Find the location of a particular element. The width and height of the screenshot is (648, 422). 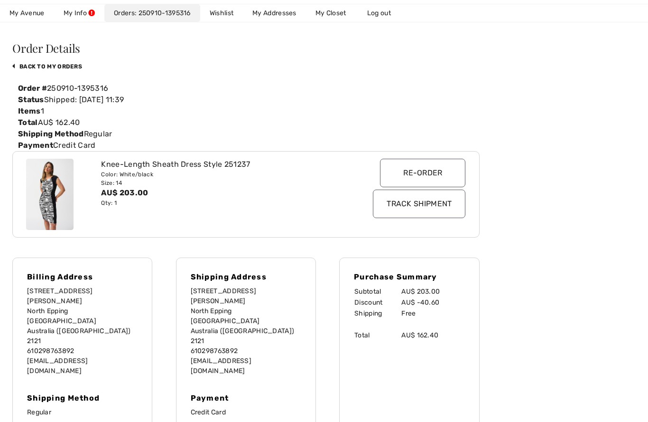

div: Knee-Length Sheath Dress Style 251237 is located at coordinates (227, 164).